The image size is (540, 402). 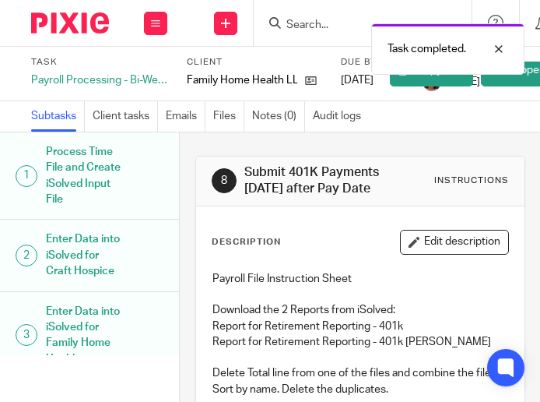 I want to click on span: Copy task, so click(x=441, y=70).